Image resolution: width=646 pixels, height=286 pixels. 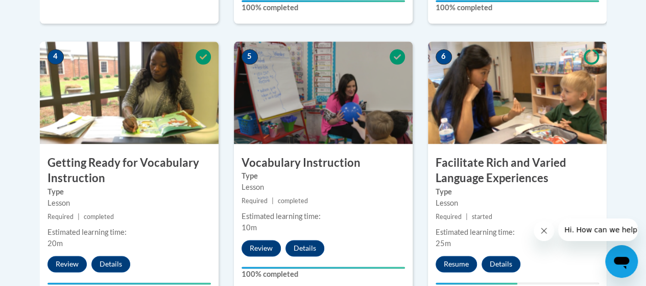 What do you see at coordinates (456, 264) in the screenshot?
I see `button: Resume` at bounding box center [456, 264].